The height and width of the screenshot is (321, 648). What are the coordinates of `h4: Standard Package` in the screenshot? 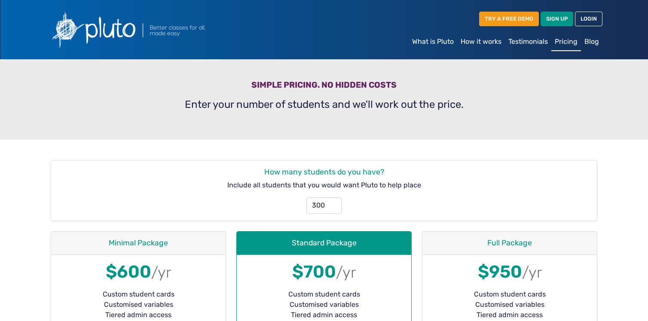 It's located at (324, 243).